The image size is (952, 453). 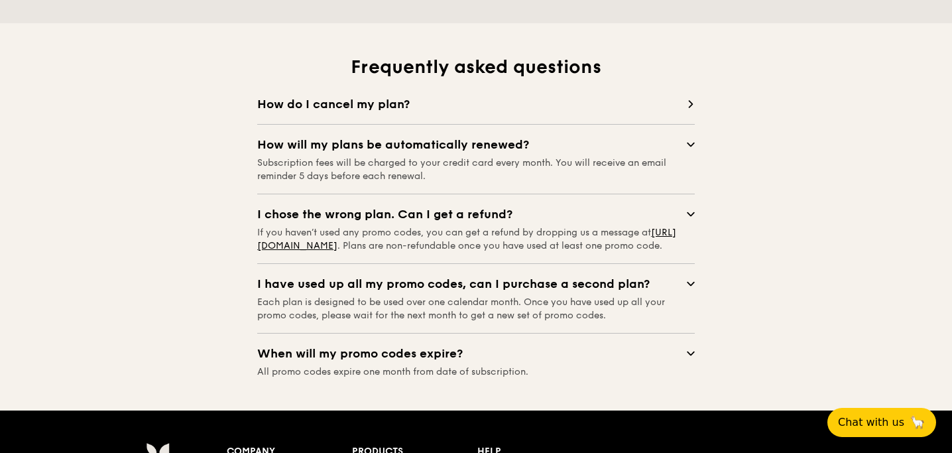 What do you see at coordinates (476, 170) in the screenshot?
I see `div: Subscription fees will be charged to your credit card every month. You will receive an email remi...` at bounding box center [476, 170].